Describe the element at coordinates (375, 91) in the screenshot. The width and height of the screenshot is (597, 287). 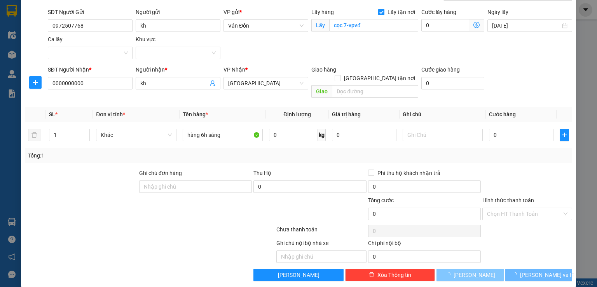
I see `input: Dọc đường` at that location.